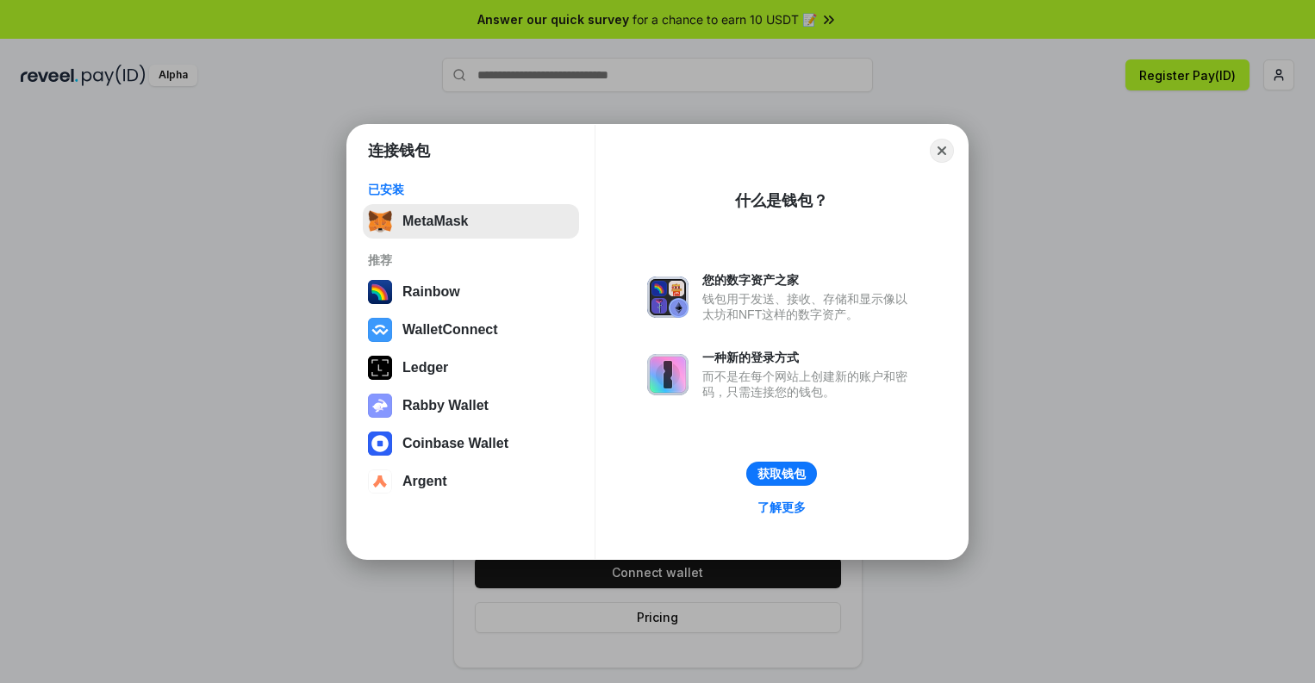 The image size is (1315, 683). I want to click on div: WalletConnect, so click(450, 330).